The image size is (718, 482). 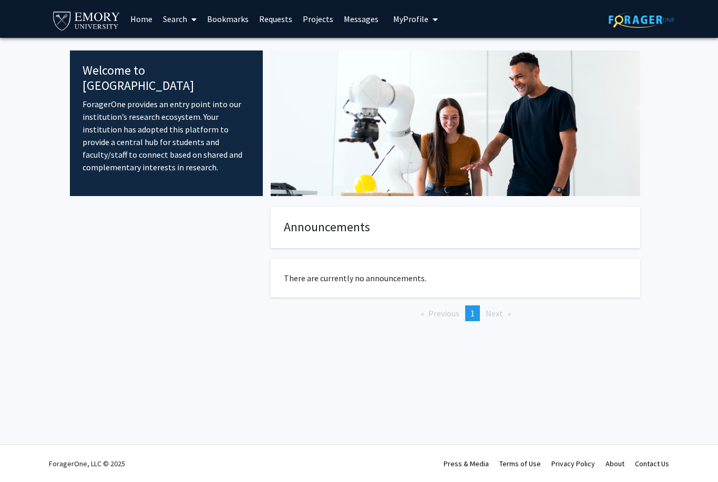 I want to click on img: ForagerOne Logo, so click(x=641, y=19).